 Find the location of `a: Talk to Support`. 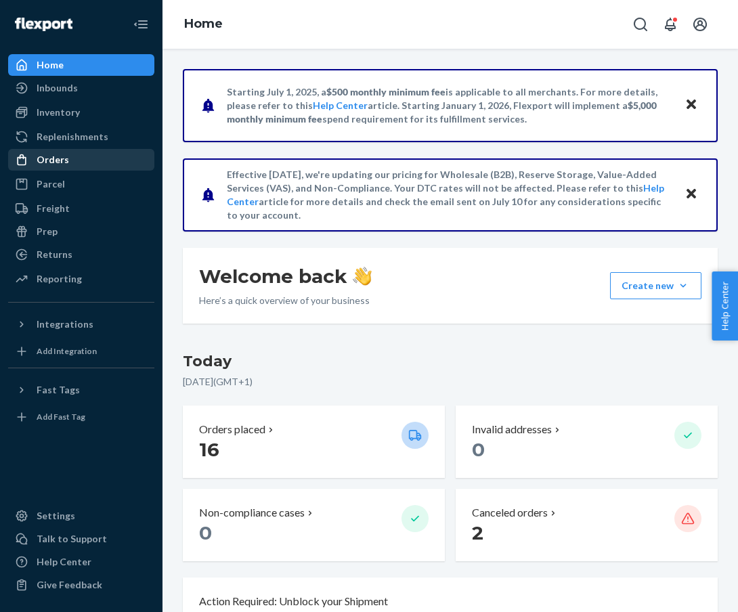

a: Talk to Support is located at coordinates (81, 539).